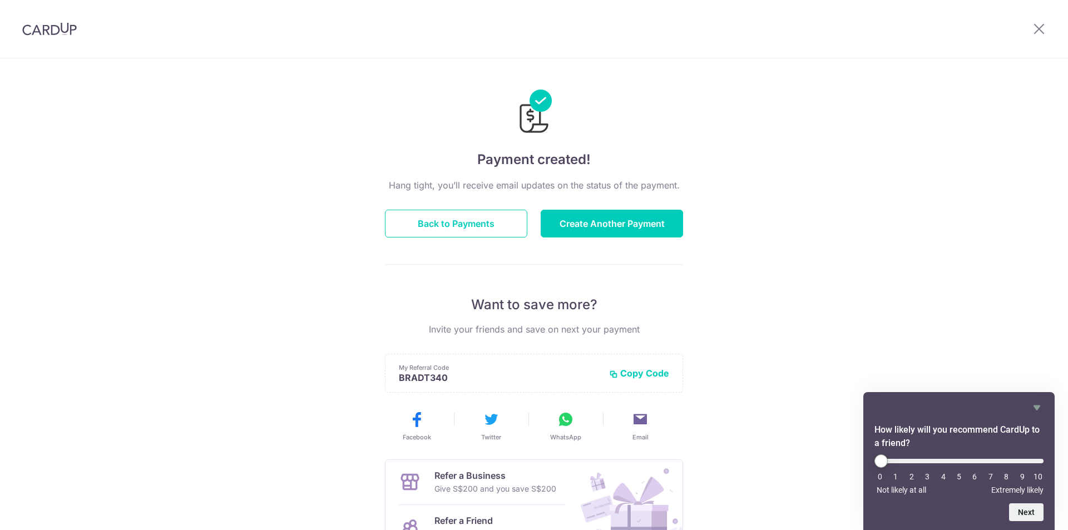 The height and width of the screenshot is (530, 1068). I want to click on button: Facebook, so click(417, 426).